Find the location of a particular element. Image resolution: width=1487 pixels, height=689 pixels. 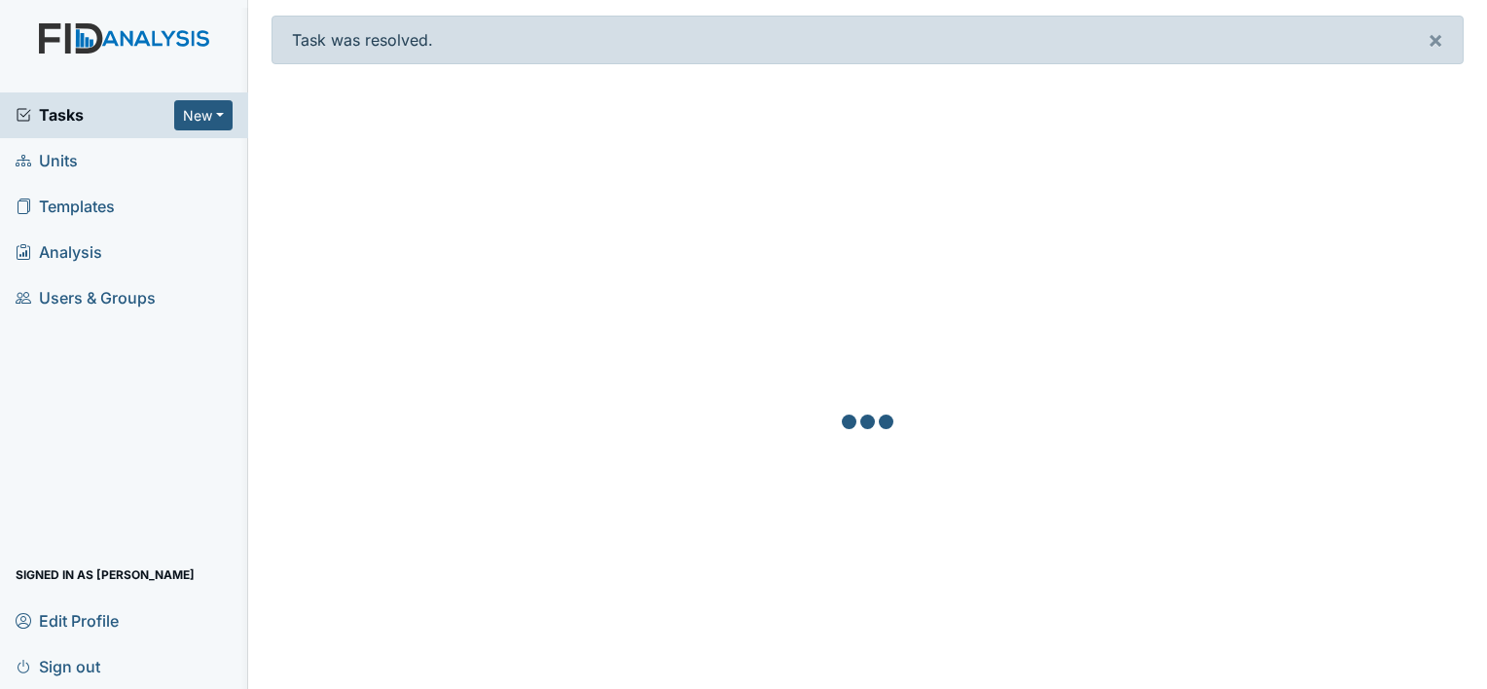

span: Edit Profile is located at coordinates (67, 620).